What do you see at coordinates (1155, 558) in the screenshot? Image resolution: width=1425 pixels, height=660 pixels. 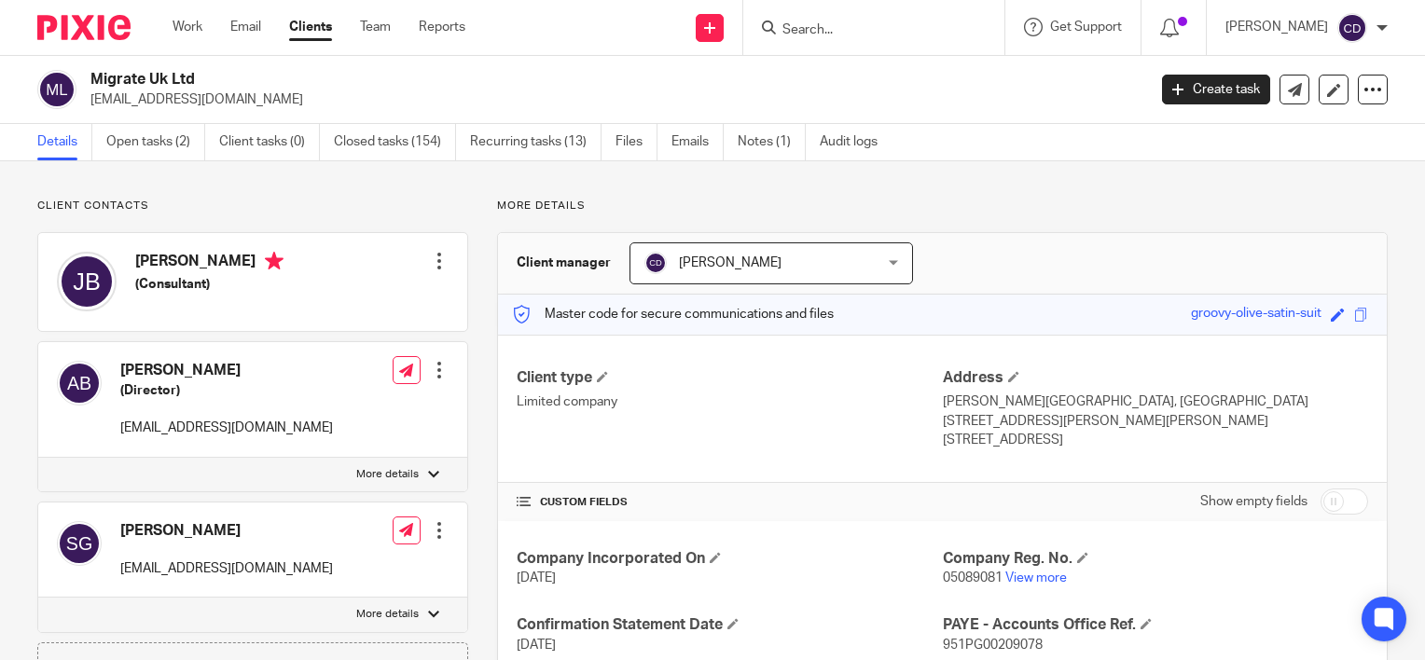 I see `h4: Company Reg. No.` at bounding box center [1155, 558].